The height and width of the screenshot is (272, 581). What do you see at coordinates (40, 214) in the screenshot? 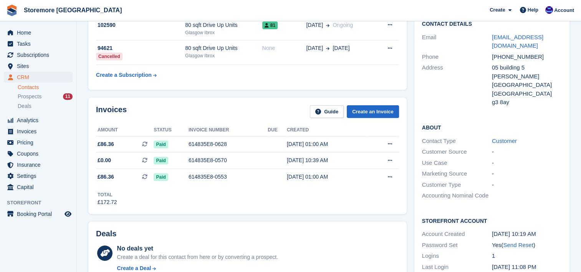
I see `span: Booking Portal` at bounding box center [40, 214].